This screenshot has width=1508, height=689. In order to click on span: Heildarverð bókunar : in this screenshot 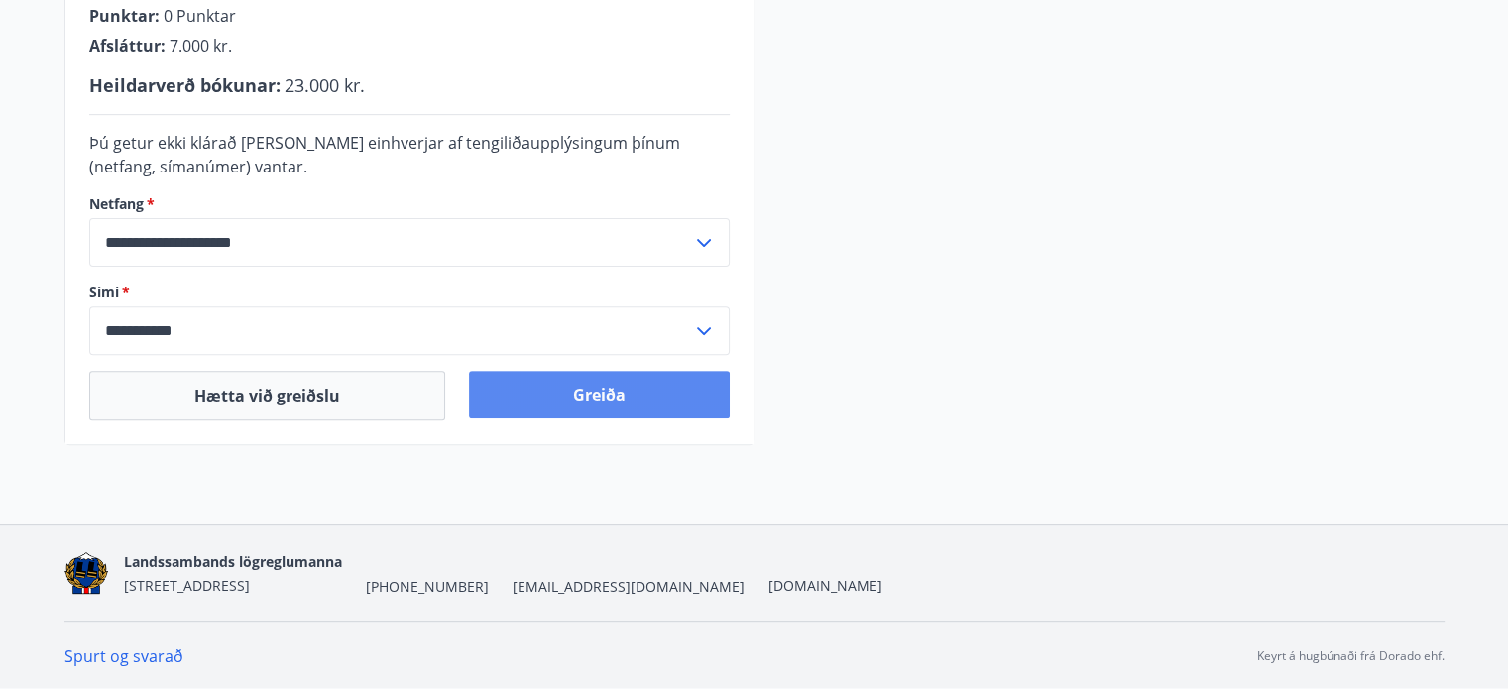, I will do `click(184, 85)`.